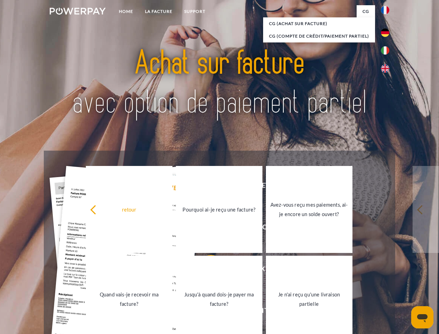 The width and height of the screenshot is (439, 334). Describe the element at coordinates (385, 33) in the screenshot. I see `img: de` at that location.